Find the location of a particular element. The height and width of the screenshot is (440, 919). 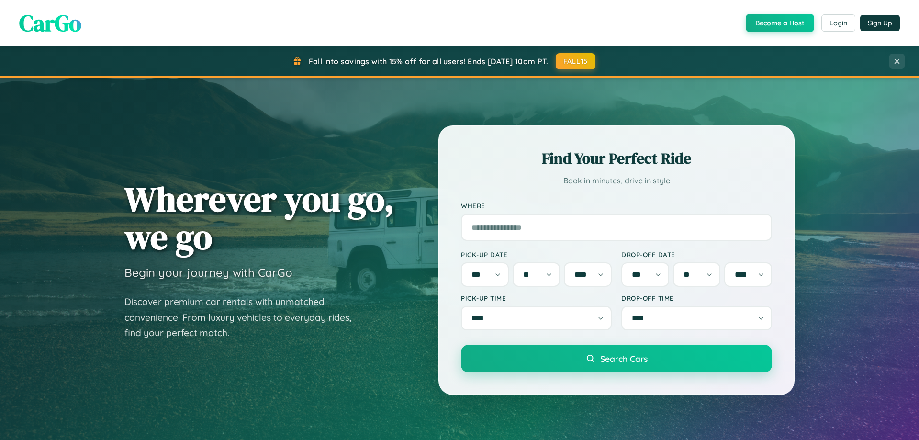

label: Where is located at coordinates (617, 206).